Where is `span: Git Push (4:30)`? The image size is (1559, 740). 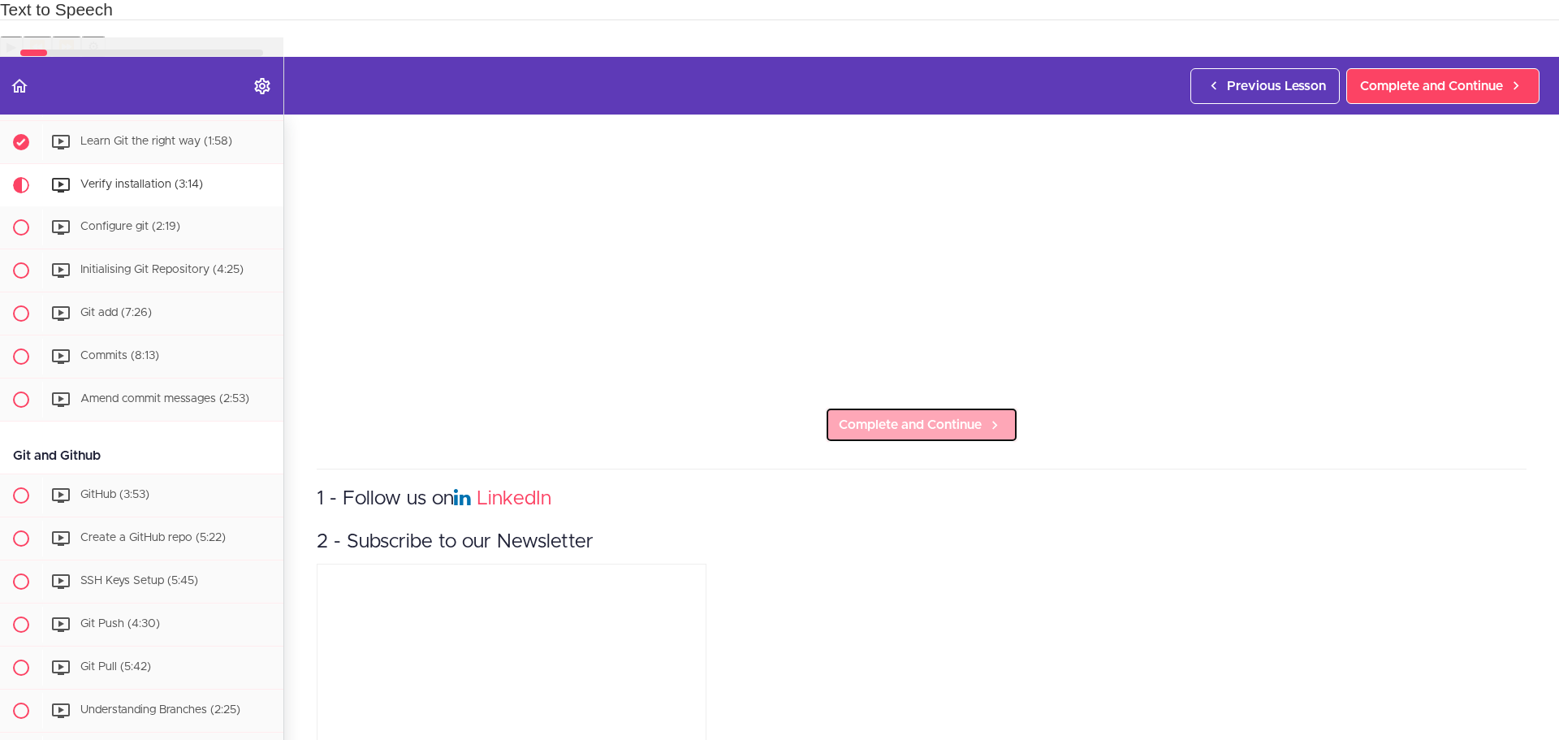 span: Git Push (4:30) is located at coordinates (120, 624).